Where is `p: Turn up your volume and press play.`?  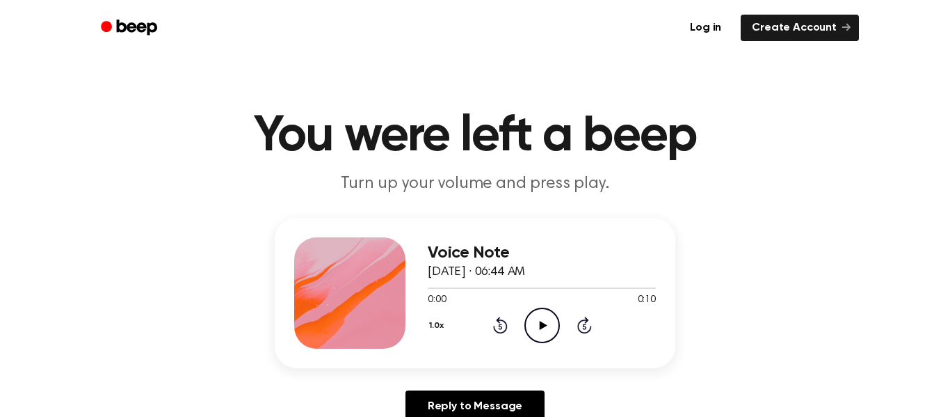 p: Turn up your volume and press play. is located at coordinates (475, 184).